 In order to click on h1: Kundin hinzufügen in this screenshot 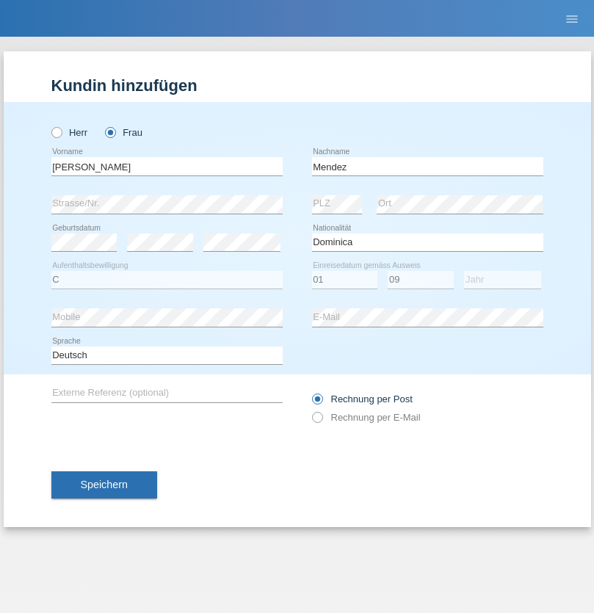, I will do `click(297, 85)`.